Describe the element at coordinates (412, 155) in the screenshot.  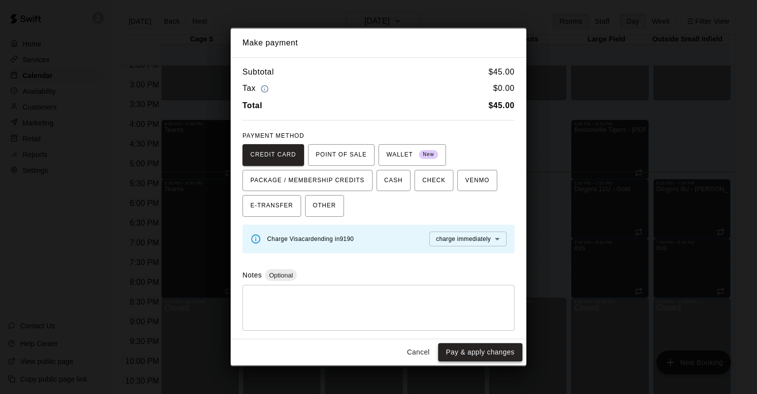
I see `span: WALLET` at that location.